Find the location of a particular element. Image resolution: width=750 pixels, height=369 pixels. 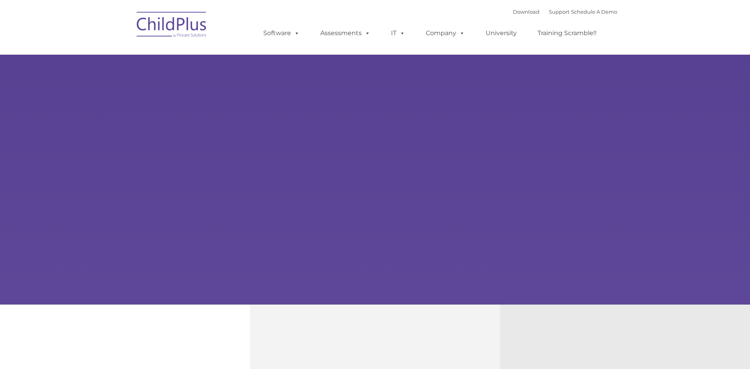

a: Training Scramble!! is located at coordinates (567, 33).